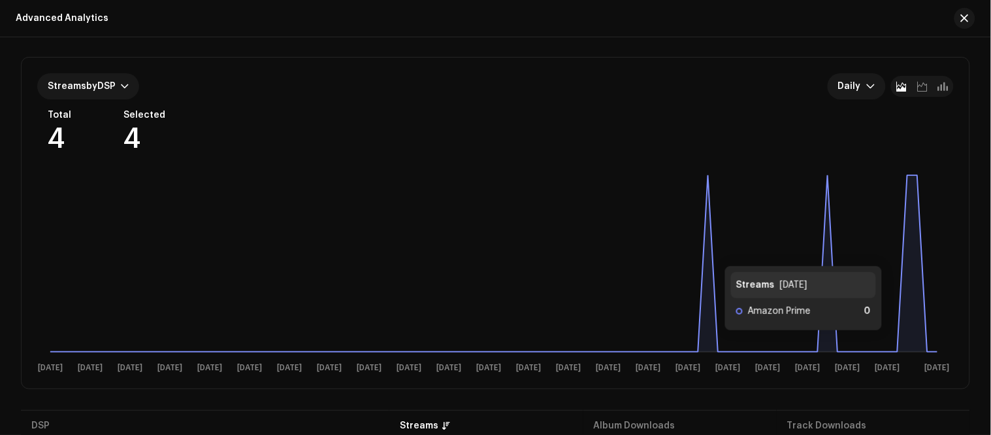 The width and height of the screenshot is (991, 435). Describe the element at coordinates (83, 81) in the screenshot. I see `div: Domain Overview` at that location.